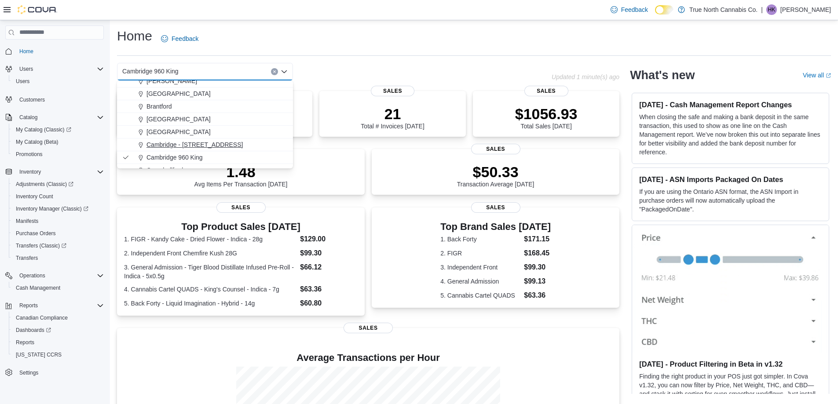  What do you see at coordinates (480, 253) in the screenshot?
I see `dt: 2. FIGR` at bounding box center [480, 253].